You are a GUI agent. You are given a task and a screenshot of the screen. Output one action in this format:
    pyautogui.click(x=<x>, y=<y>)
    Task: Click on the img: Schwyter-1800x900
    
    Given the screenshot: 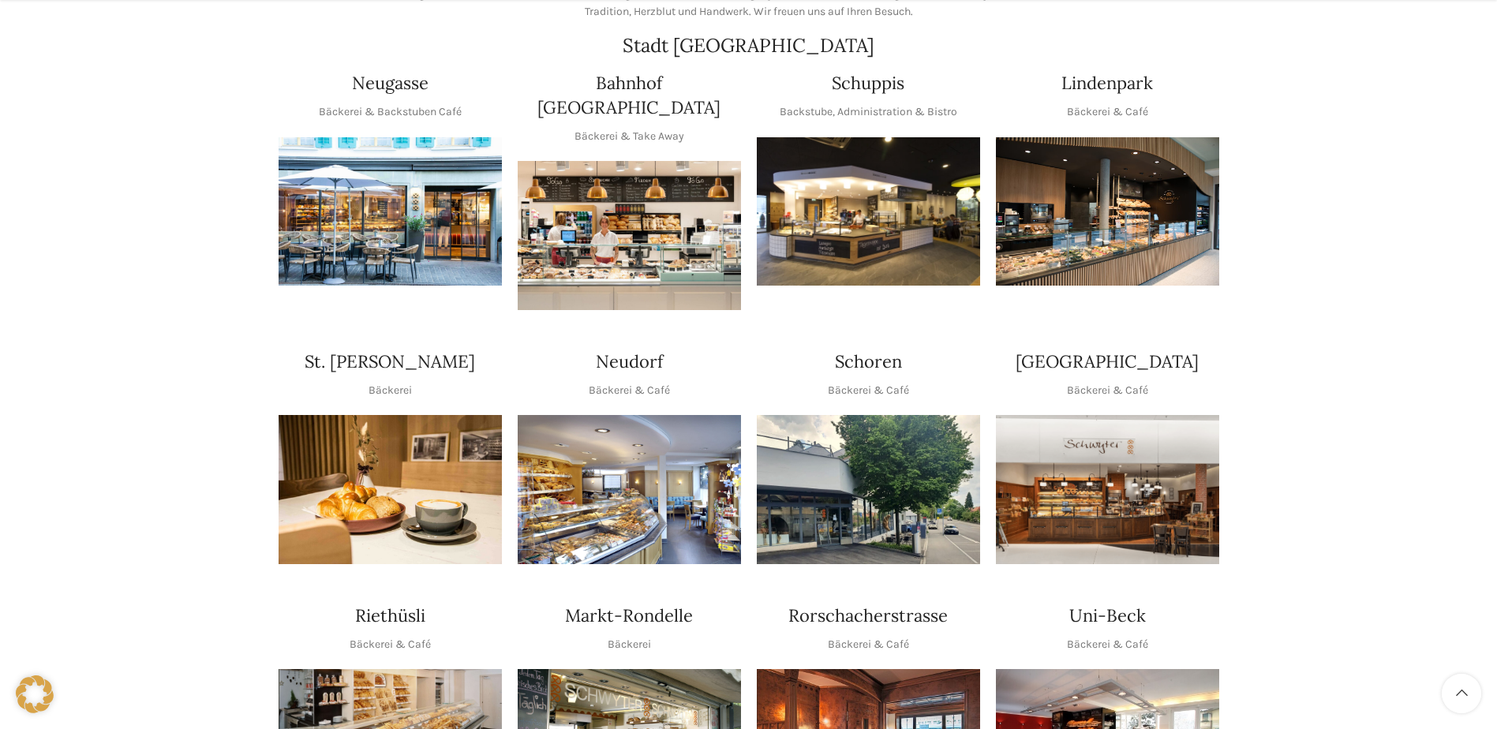 What is the action you would take?
    pyautogui.click(x=1107, y=489)
    